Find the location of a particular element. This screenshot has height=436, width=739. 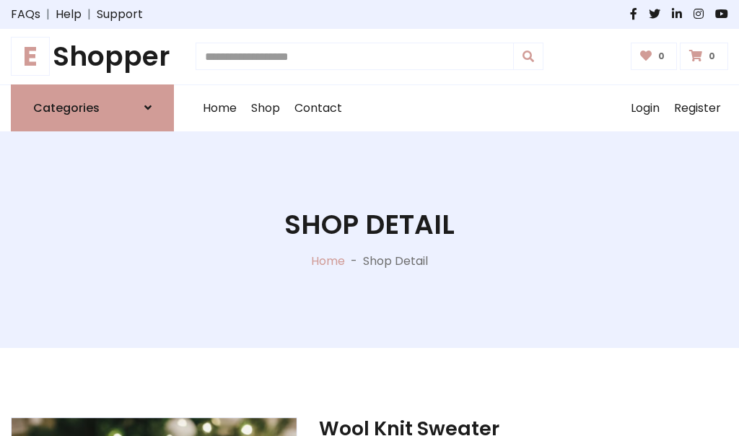

a: Shop is located at coordinates (265, 108).